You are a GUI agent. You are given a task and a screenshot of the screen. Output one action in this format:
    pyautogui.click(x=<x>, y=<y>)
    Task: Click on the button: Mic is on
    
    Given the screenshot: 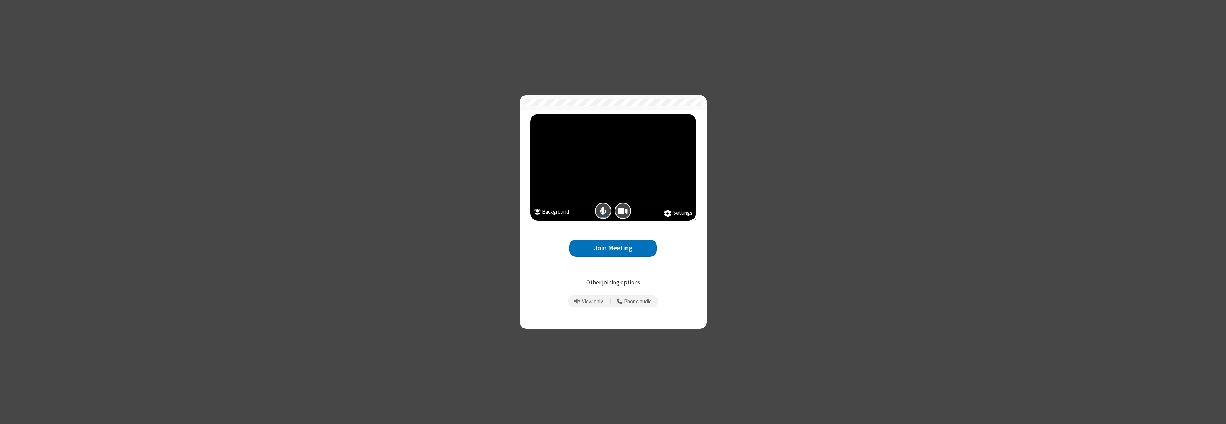 What is the action you would take?
    pyautogui.click(x=603, y=211)
    